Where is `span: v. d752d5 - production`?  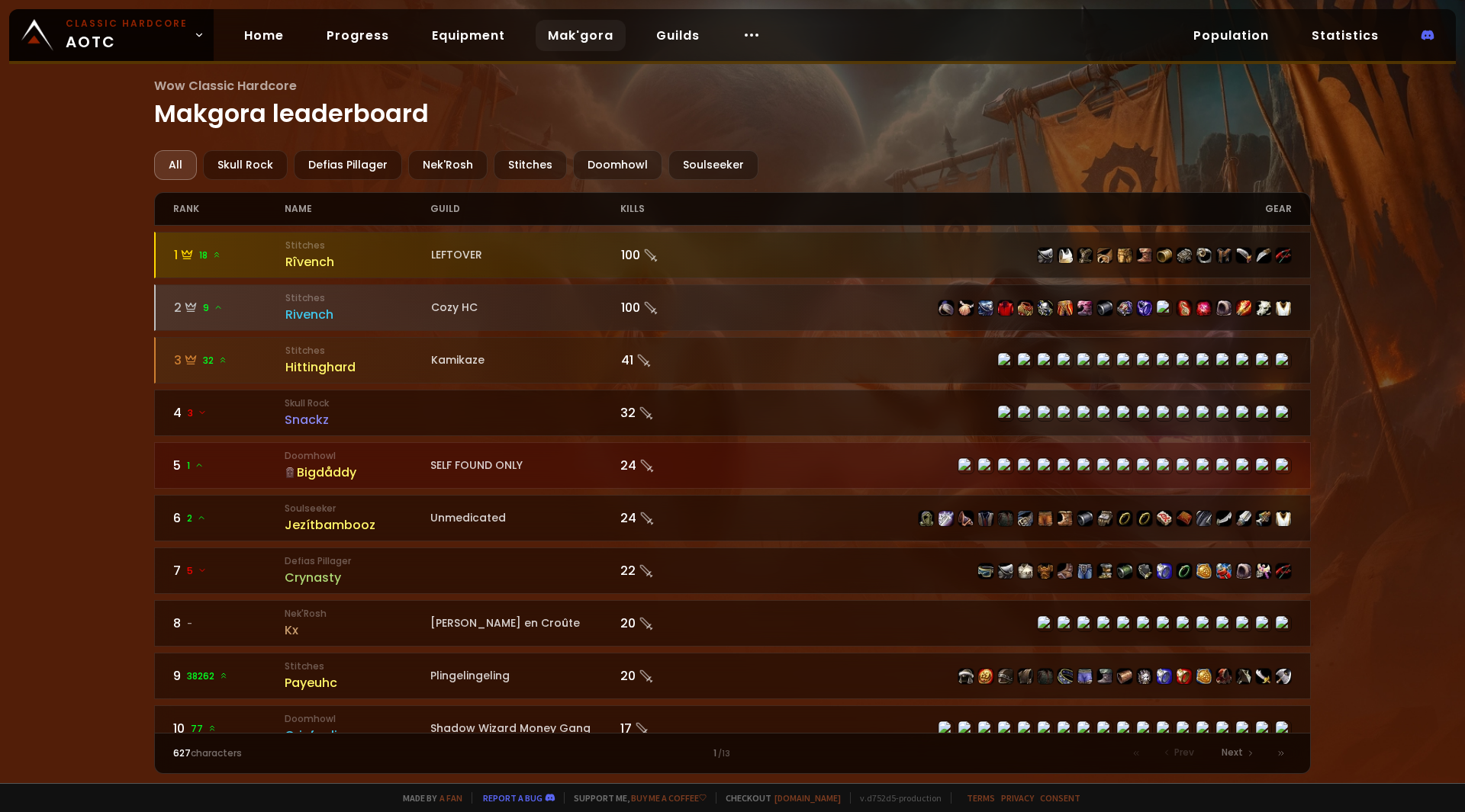 span: v. d752d5 - production is located at coordinates (896, 797).